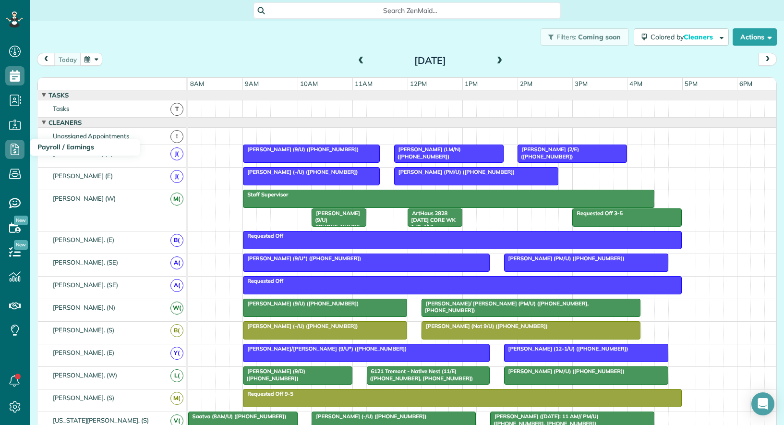 The image size is (784, 425). I want to click on span: 10am, so click(309, 83).